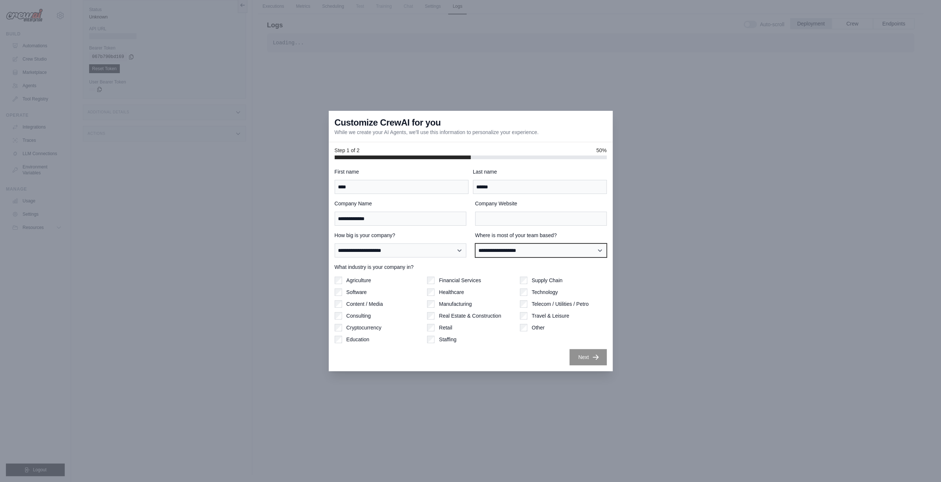 The image size is (941, 482). What do you see at coordinates (560, 304) in the screenshot?
I see `label: Telecom / Utilities / Petro` at bounding box center [560, 304].